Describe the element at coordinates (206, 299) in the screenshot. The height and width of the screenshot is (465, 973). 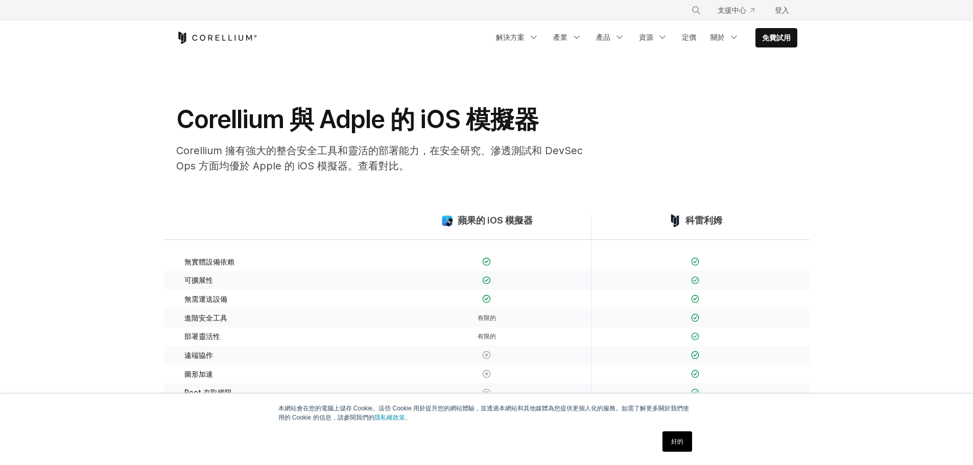
I see `font: 無需運送設備` at that location.